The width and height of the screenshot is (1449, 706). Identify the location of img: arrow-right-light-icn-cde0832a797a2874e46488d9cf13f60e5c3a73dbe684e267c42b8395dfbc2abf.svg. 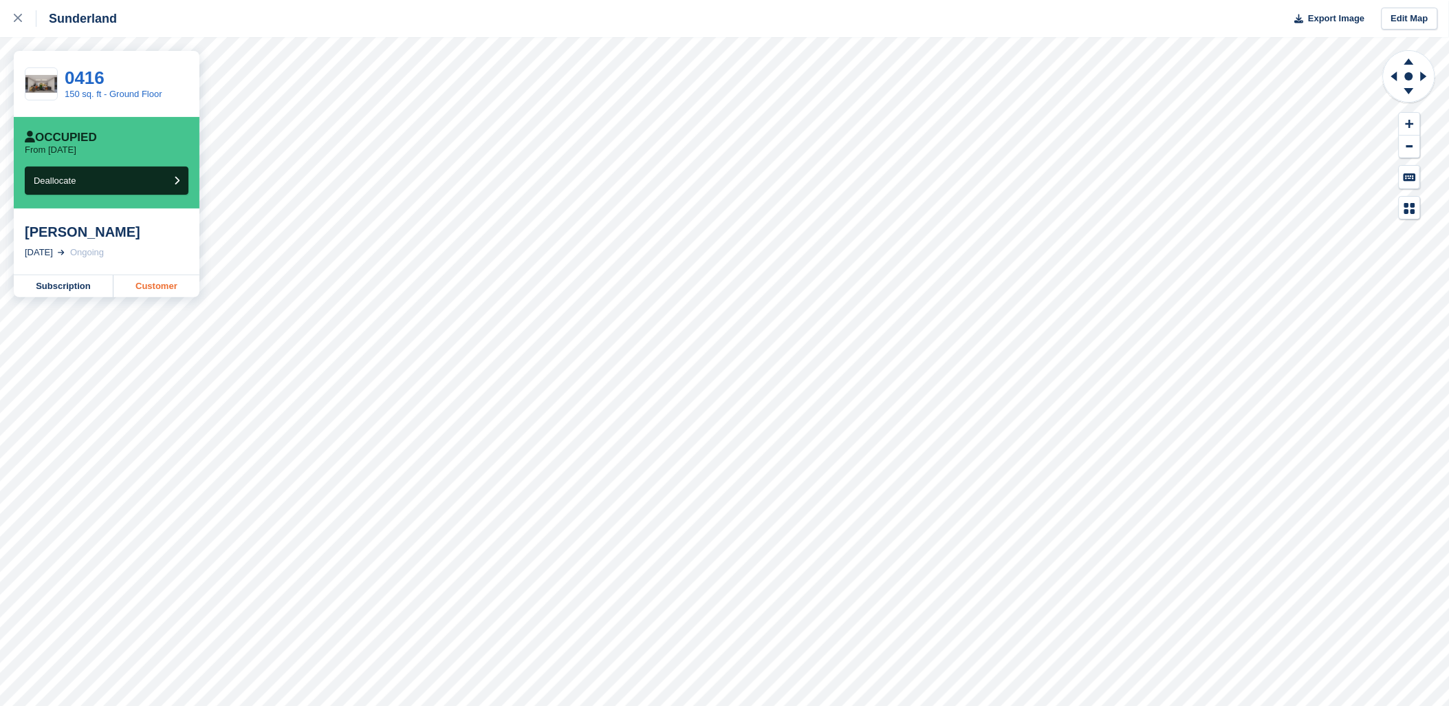
(61, 252).